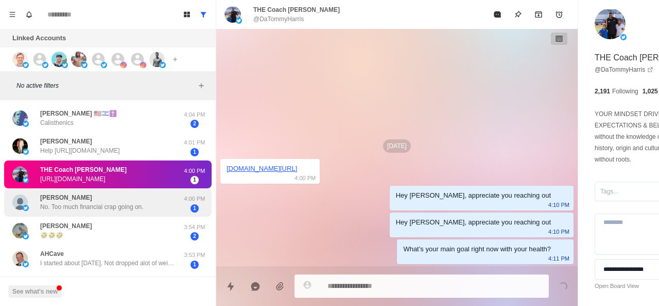  I want to click on button: Notifications, so click(29, 14).